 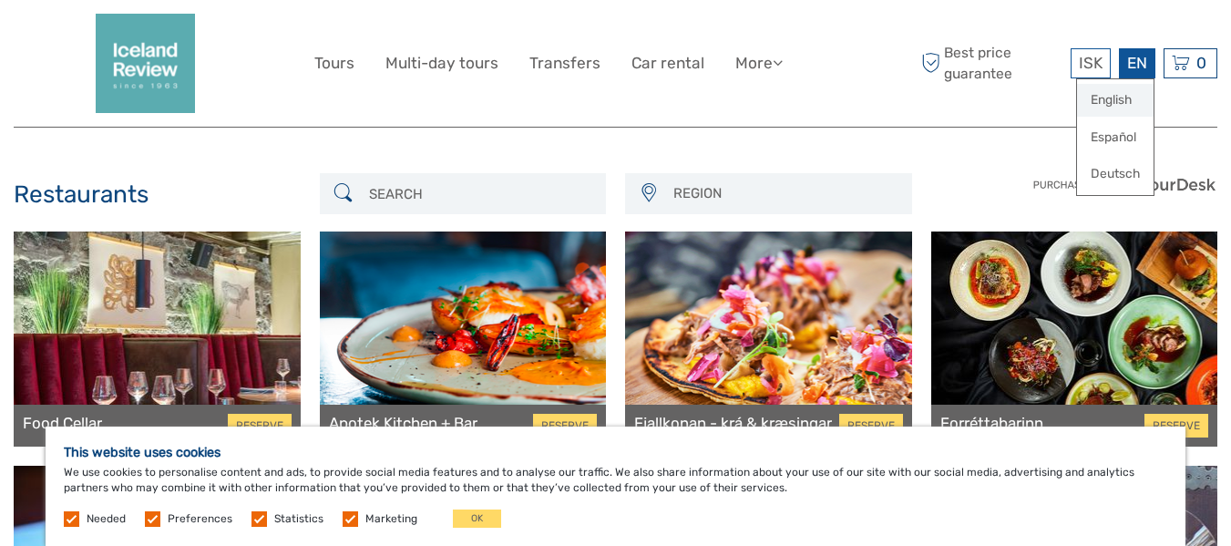 What do you see at coordinates (1115, 138) in the screenshot?
I see `a: Español` at bounding box center [1115, 138].